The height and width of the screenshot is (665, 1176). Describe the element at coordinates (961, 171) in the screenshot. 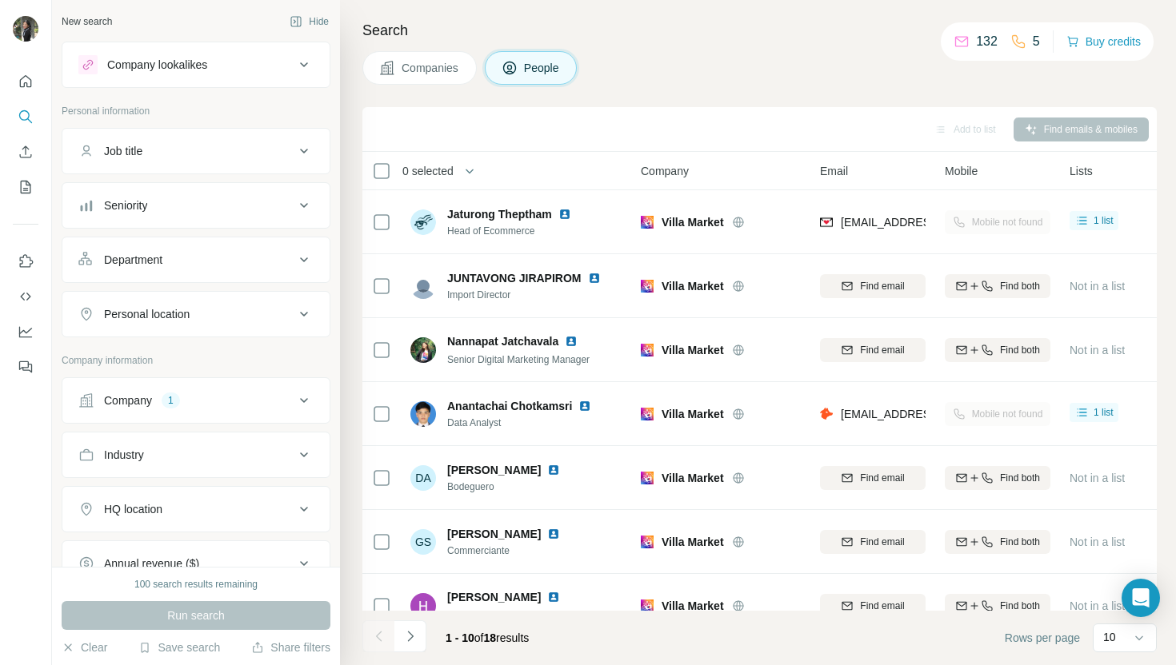

I see `span: Mobile` at that location.